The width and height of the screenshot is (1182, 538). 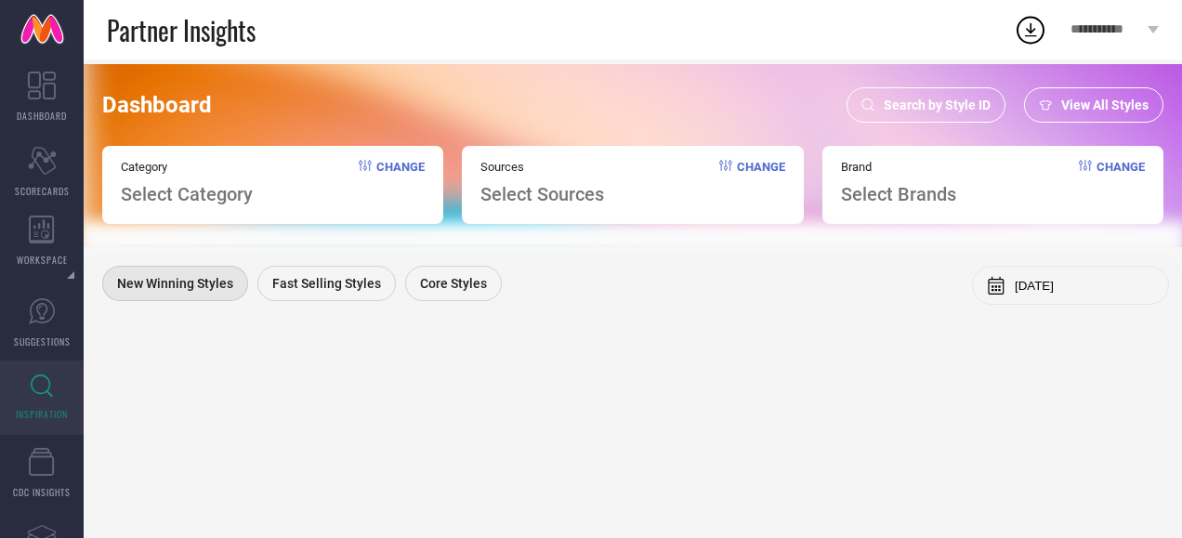 I want to click on span: CDC INSIGHTS, so click(x=42, y=492).